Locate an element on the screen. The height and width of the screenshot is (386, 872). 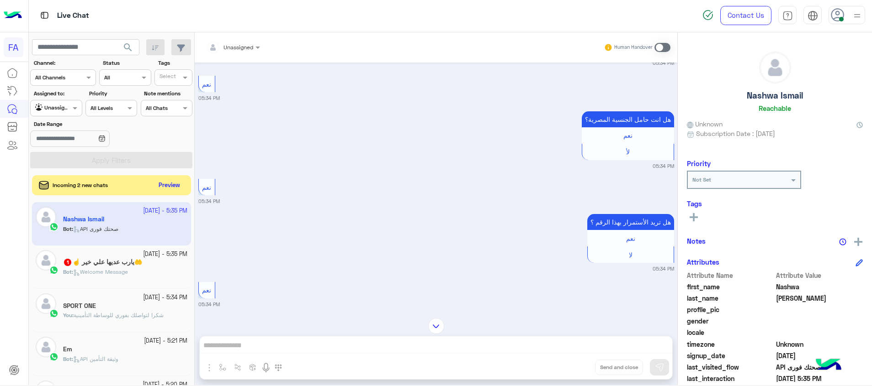
h6: Reachable is located at coordinates (774, 108).